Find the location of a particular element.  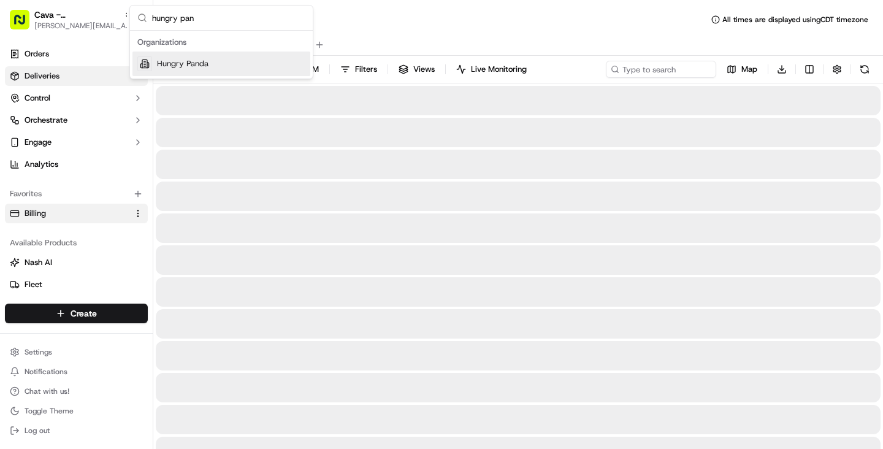

div: Favorites is located at coordinates (76, 194).